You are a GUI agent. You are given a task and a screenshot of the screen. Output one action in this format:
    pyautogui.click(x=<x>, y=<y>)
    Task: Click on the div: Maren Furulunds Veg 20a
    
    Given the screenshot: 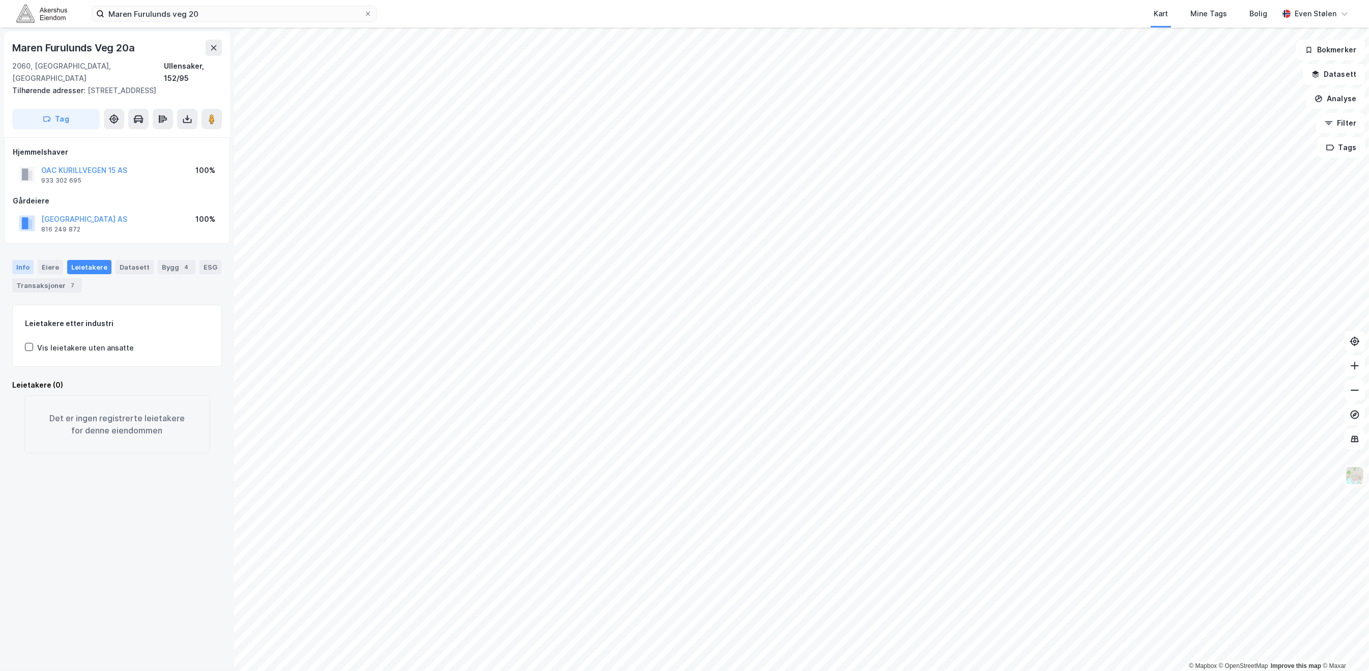 What is the action you would take?
    pyautogui.click(x=74, y=48)
    